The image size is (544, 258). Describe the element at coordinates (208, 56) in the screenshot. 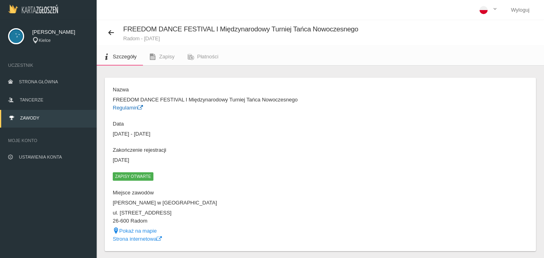

I see `span: Płatności` at that location.